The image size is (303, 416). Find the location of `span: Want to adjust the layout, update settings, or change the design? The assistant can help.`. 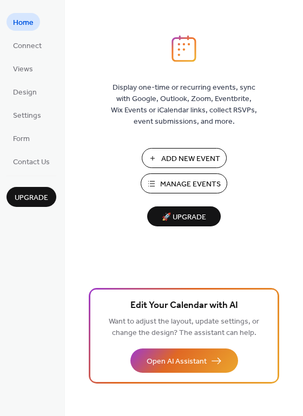

span: Want to adjust the layout, update settings, or change the design? The assistant can help. is located at coordinates (184, 328).